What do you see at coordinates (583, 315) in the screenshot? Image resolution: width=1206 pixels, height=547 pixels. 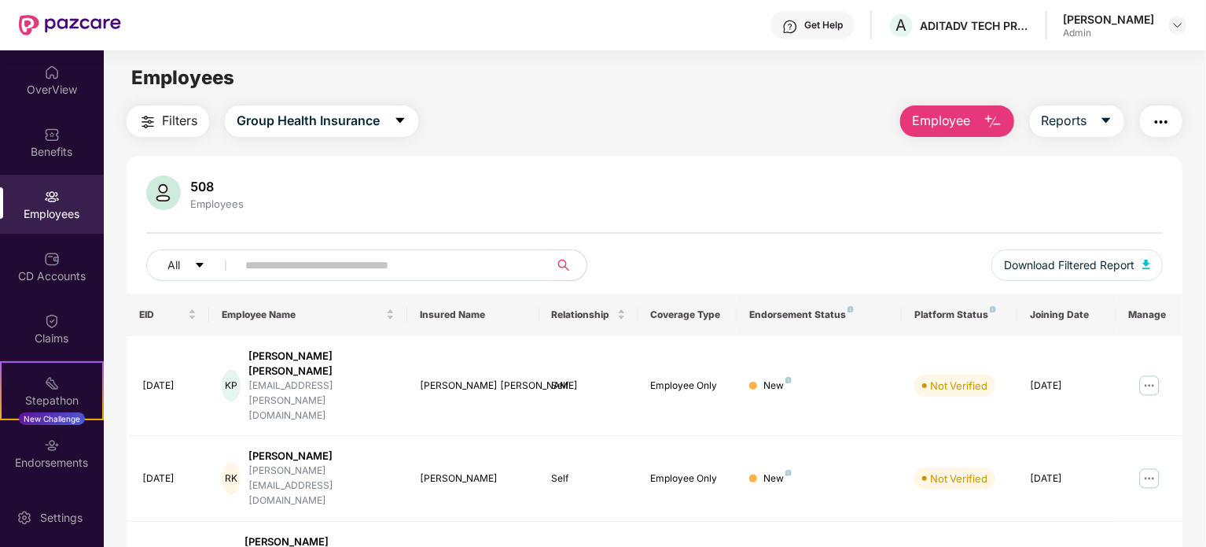 I see `span: Relationship` at bounding box center [583, 315].